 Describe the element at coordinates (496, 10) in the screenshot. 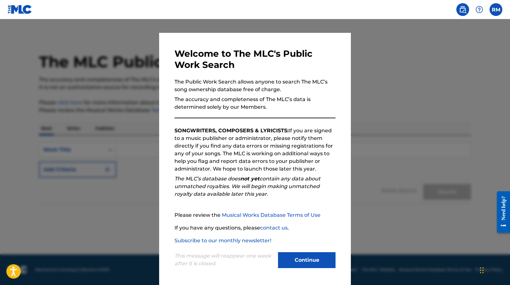

I see `div: User Menu` at that location.